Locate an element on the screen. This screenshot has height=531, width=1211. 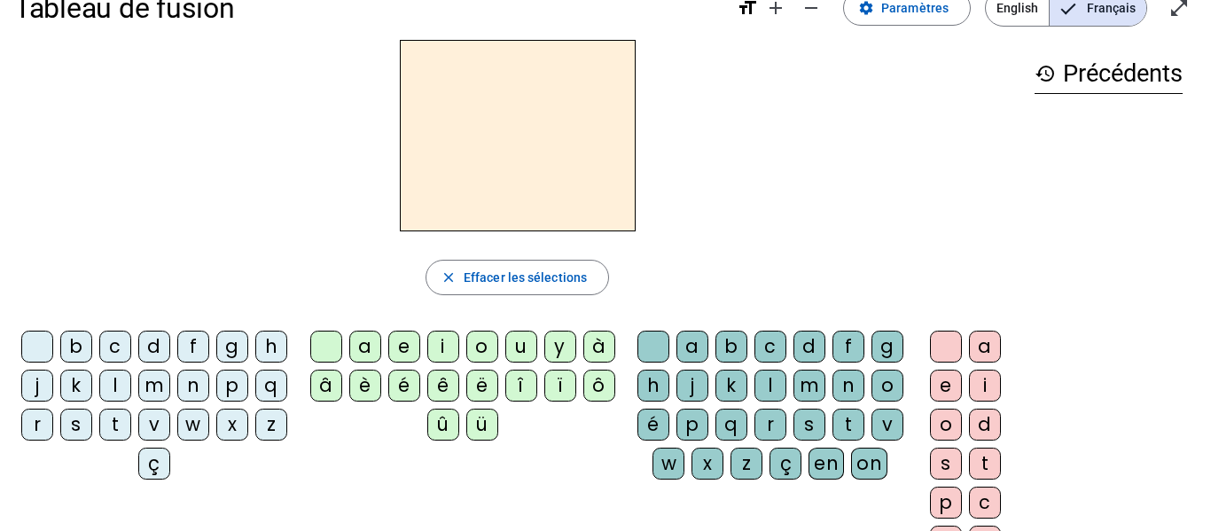
div: ô is located at coordinates (599, 386).